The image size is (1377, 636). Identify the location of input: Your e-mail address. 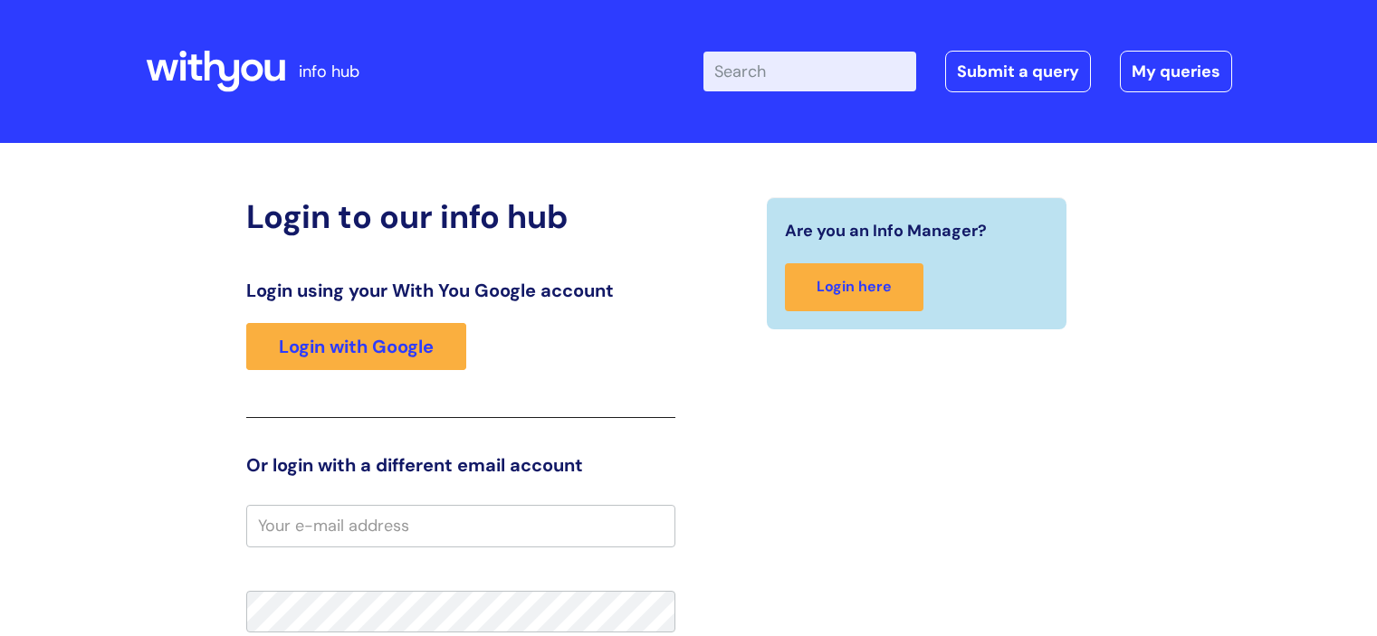
(461, 526).